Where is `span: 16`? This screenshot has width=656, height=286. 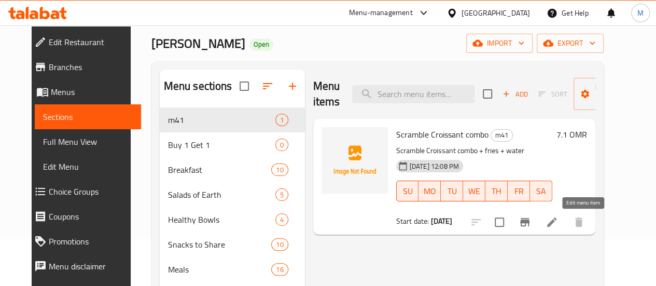 span: 16 is located at coordinates (280, 269).